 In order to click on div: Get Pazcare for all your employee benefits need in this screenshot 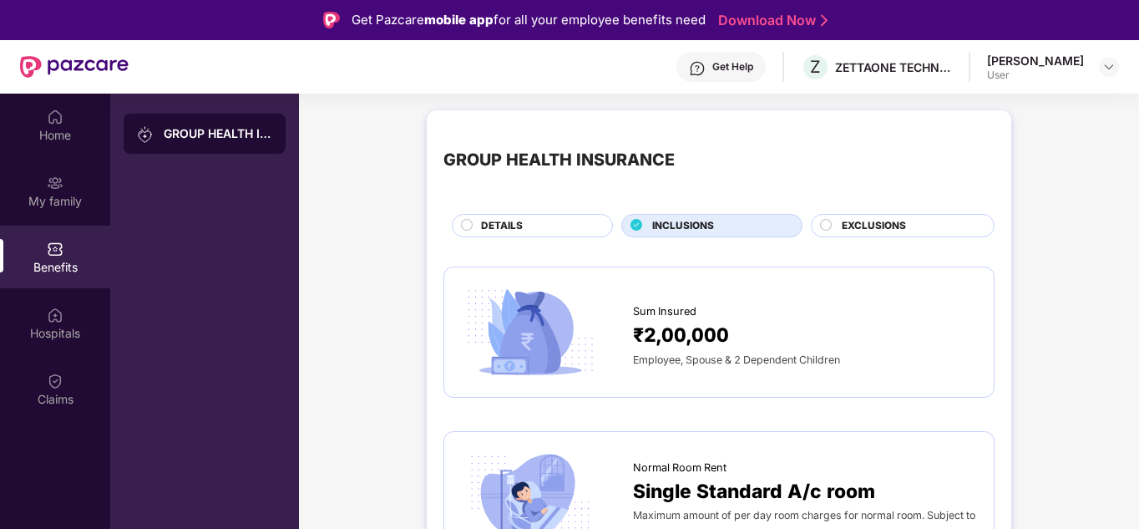, I will do `click(529, 20)`.